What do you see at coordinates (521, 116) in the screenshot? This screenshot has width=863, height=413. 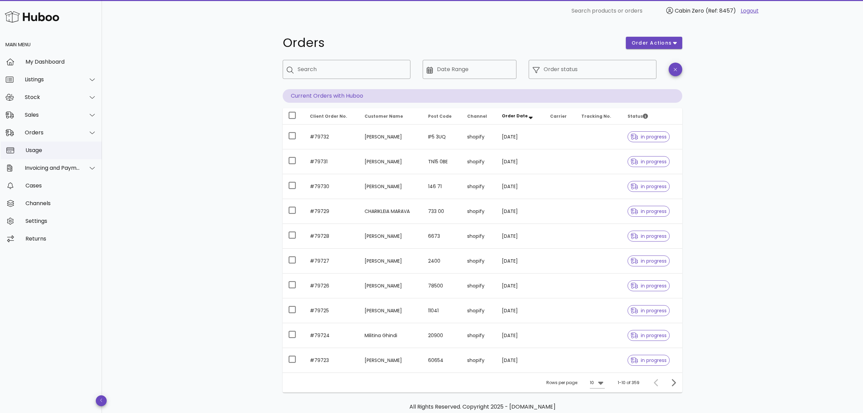 I see `th: Order Date: Sorted descending. Activate to remove sorting.` at bounding box center [521, 116].